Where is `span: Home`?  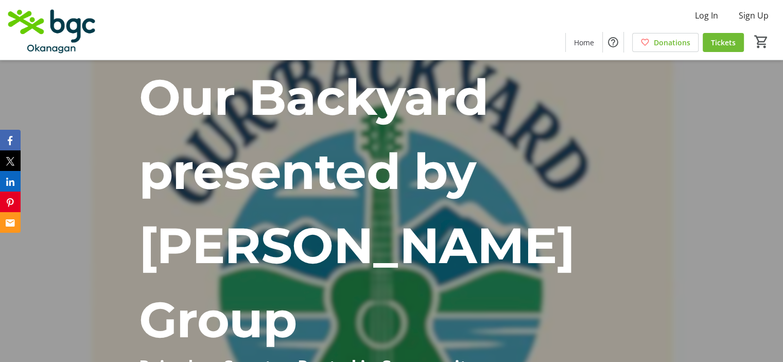 span: Home is located at coordinates (584, 42).